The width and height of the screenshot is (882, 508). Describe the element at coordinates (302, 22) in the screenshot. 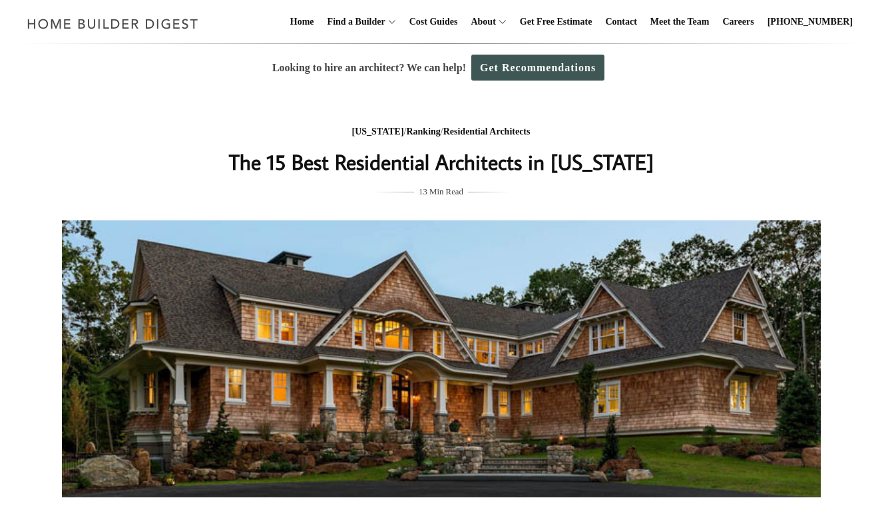

I see `a: Home` at that location.